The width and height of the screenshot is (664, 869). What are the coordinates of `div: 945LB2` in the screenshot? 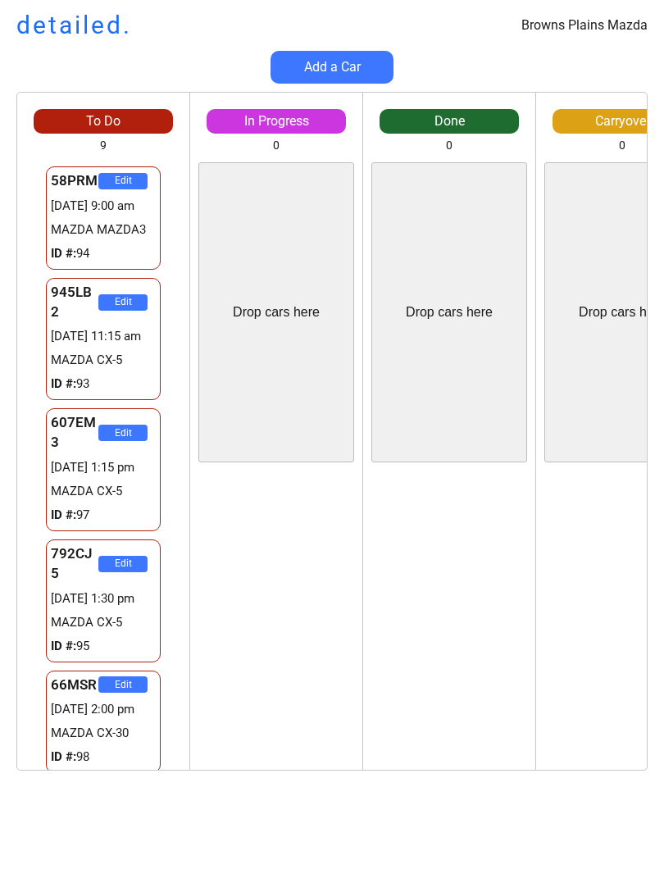 It's located at (75, 302).